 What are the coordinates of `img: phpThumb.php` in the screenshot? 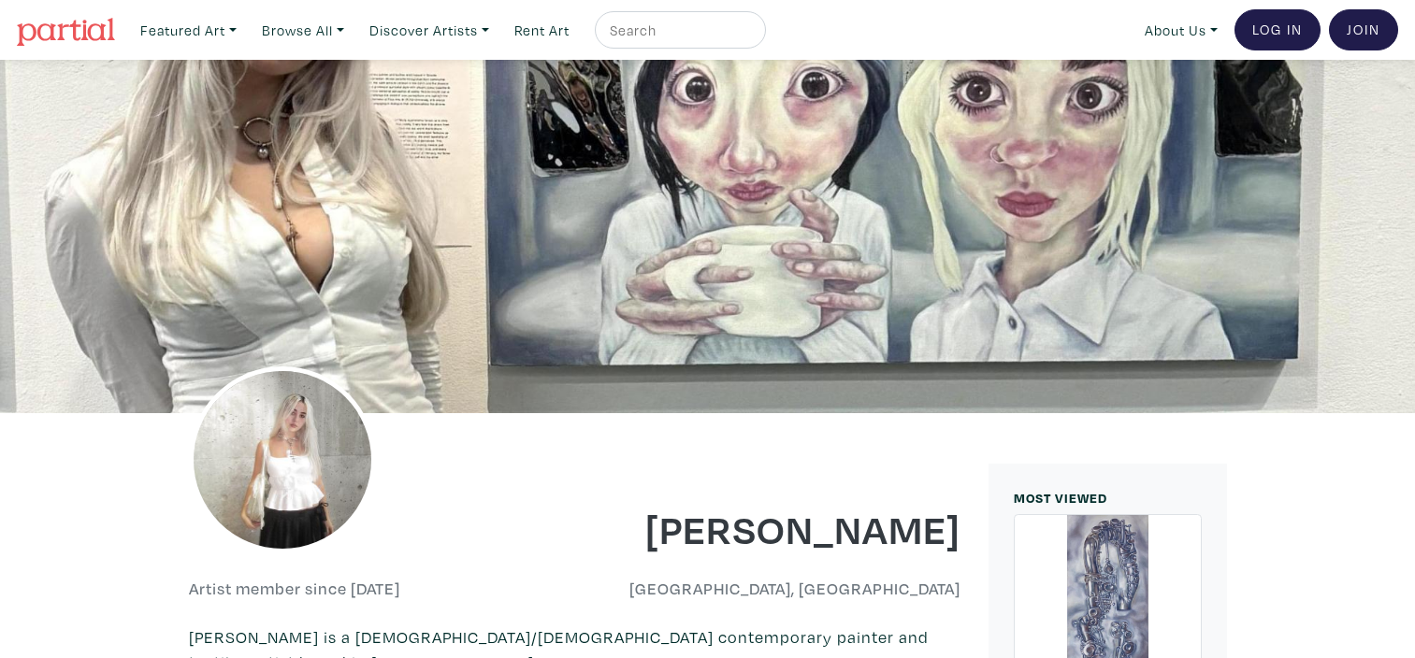 It's located at (282, 460).